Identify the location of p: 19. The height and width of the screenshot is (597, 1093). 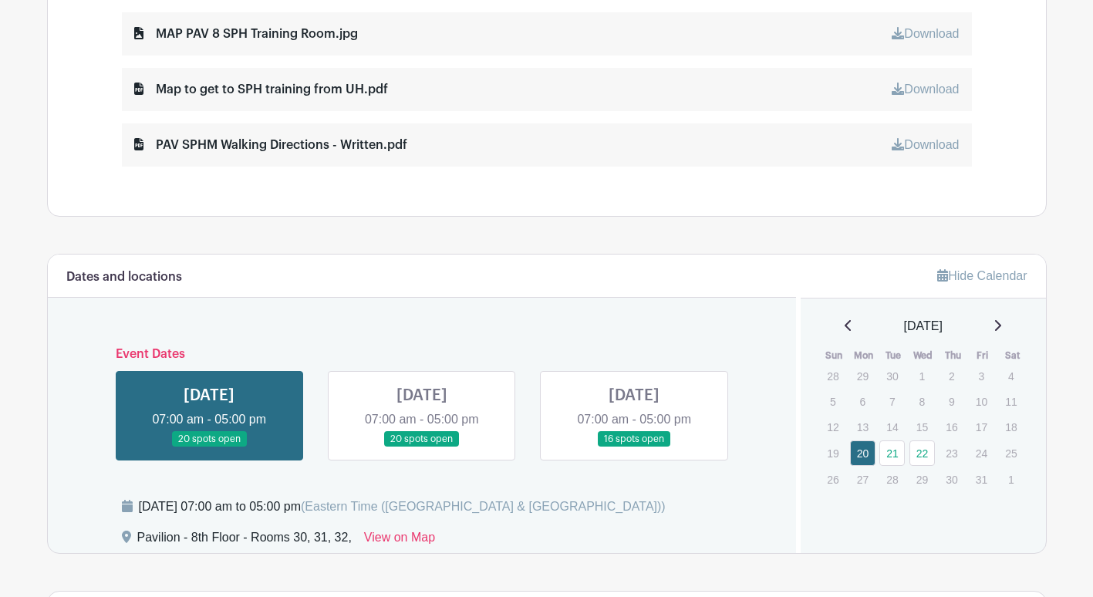
(832, 453).